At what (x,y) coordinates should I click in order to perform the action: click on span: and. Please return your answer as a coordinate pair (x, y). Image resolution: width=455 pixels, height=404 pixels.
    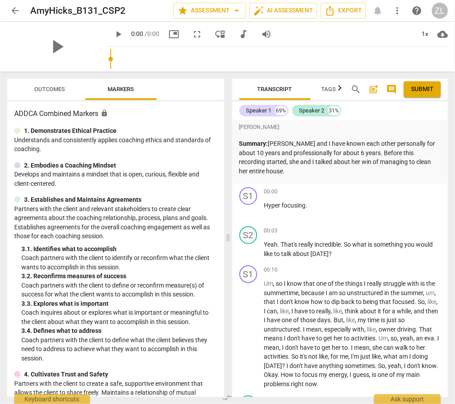
    Looking at the image, I should click on (420, 311).